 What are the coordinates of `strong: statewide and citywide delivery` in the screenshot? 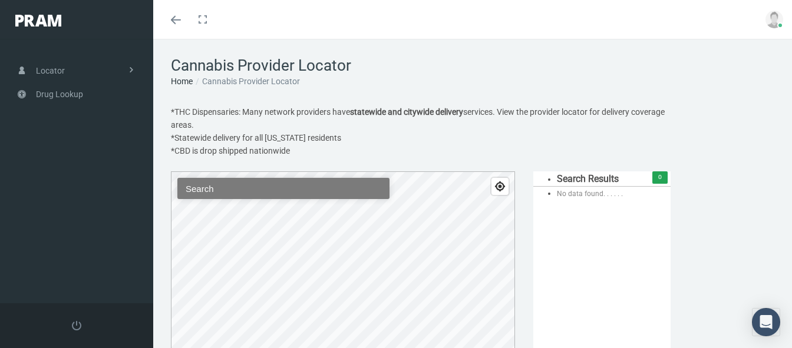 It's located at (406, 112).